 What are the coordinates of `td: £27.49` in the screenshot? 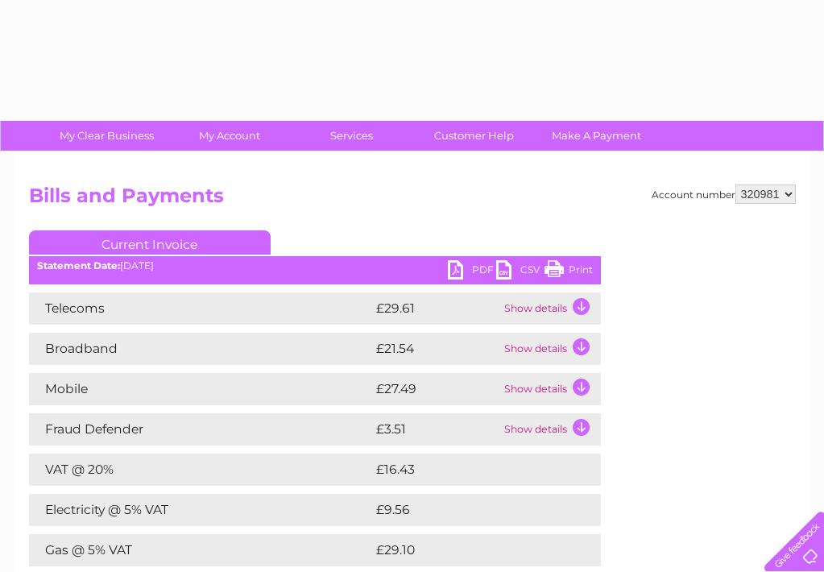 It's located at (436, 389).